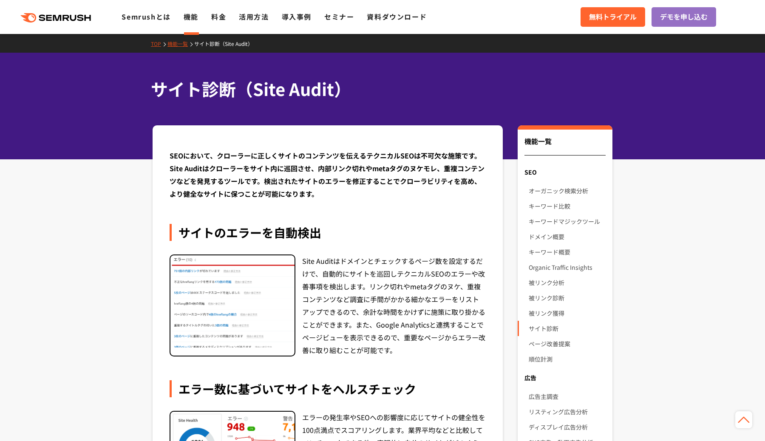  I want to click on a: キーワード比較, so click(567, 206).